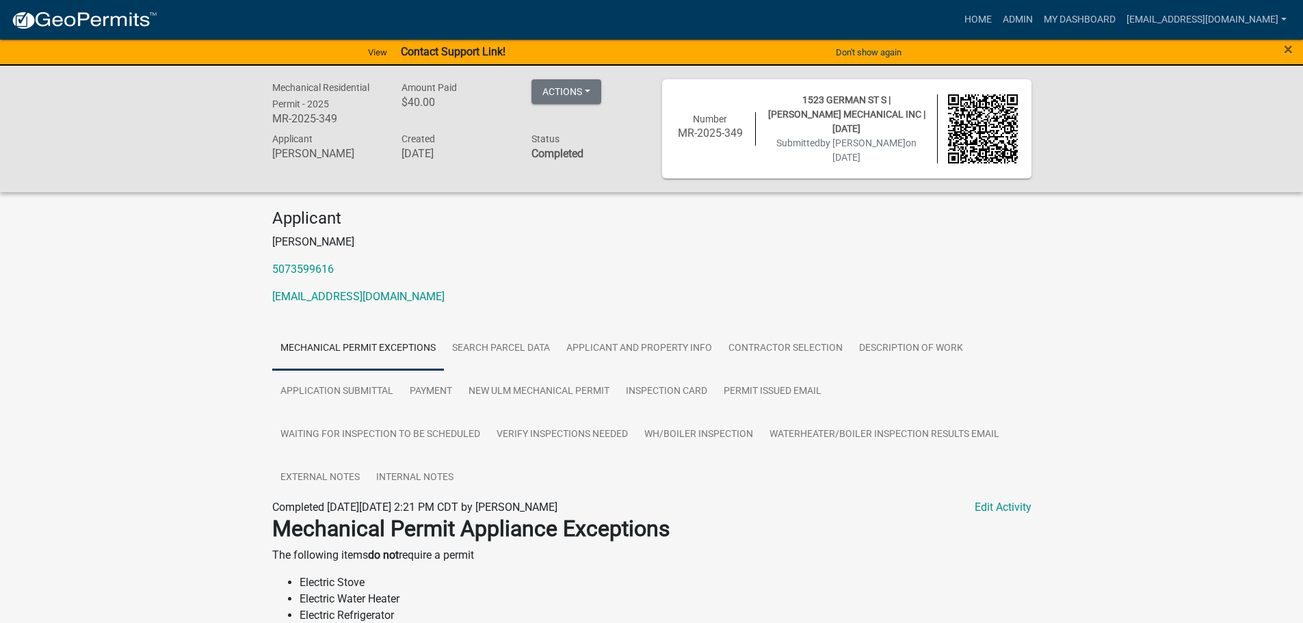 Image resolution: width=1303 pixels, height=623 pixels. I want to click on a: Payment, so click(431, 392).